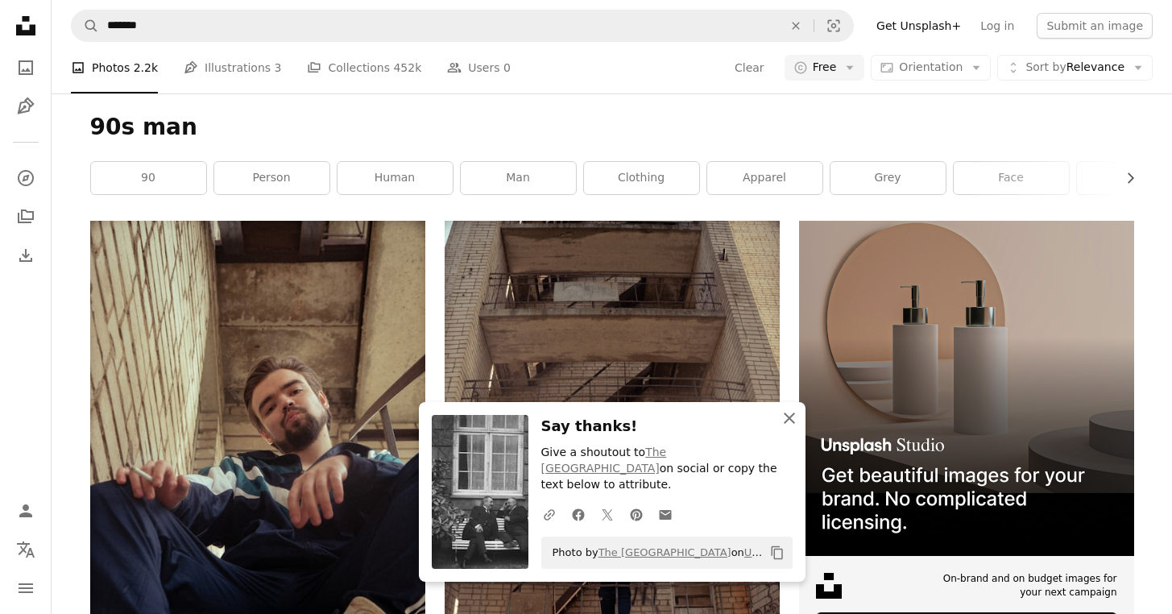  What do you see at coordinates (1011, 178) in the screenshot?
I see `a: face` at bounding box center [1011, 178].